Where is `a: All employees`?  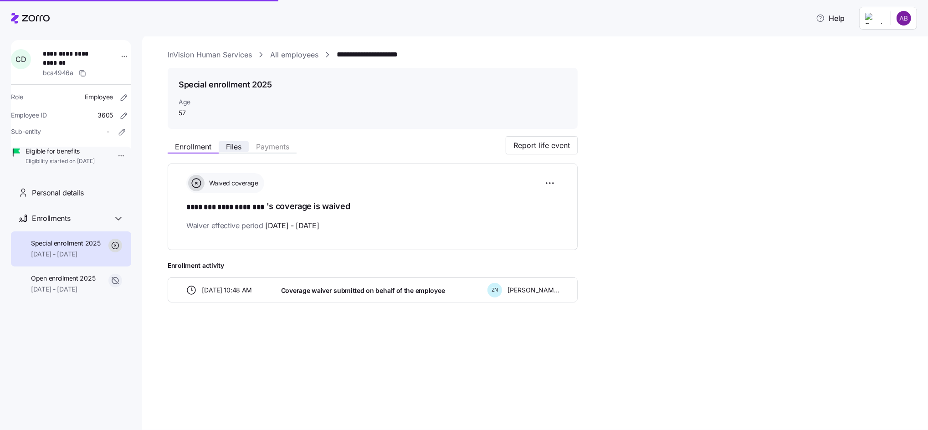
a: All employees is located at coordinates (294, 55).